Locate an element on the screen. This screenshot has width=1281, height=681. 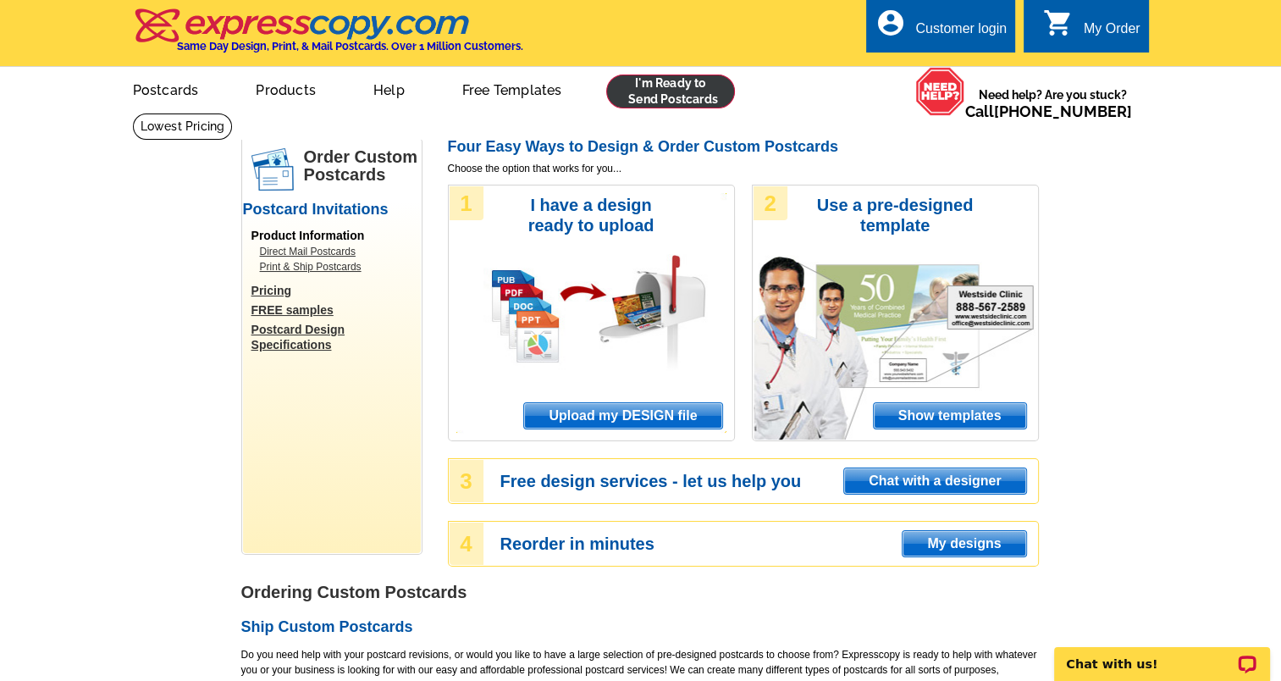
a: Postcards is located at coordinates (166, 88).